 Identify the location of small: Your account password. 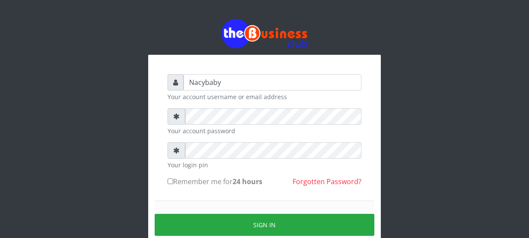
(264, 130).